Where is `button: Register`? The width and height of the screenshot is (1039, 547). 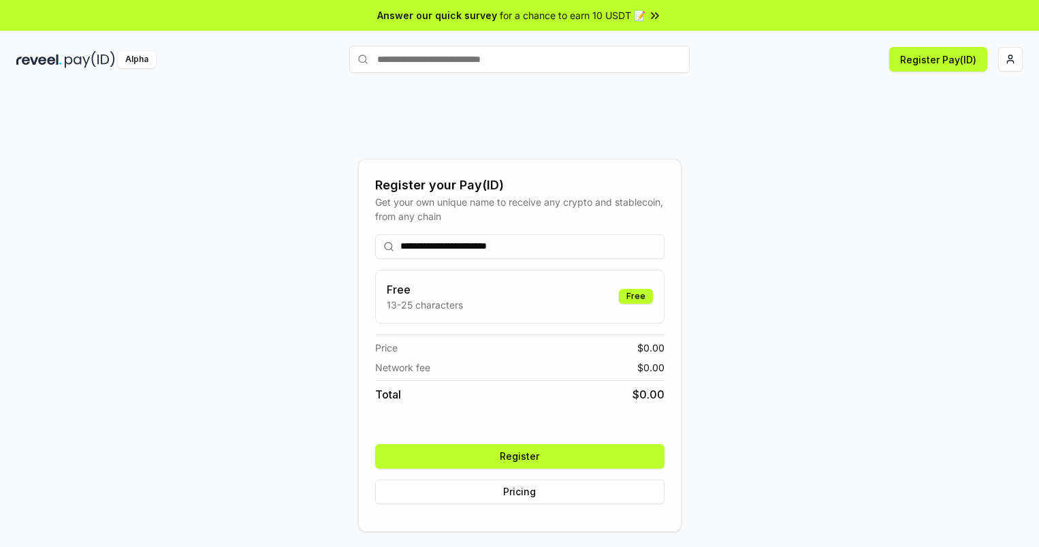 button: Register is located at coordinates (520, 456).